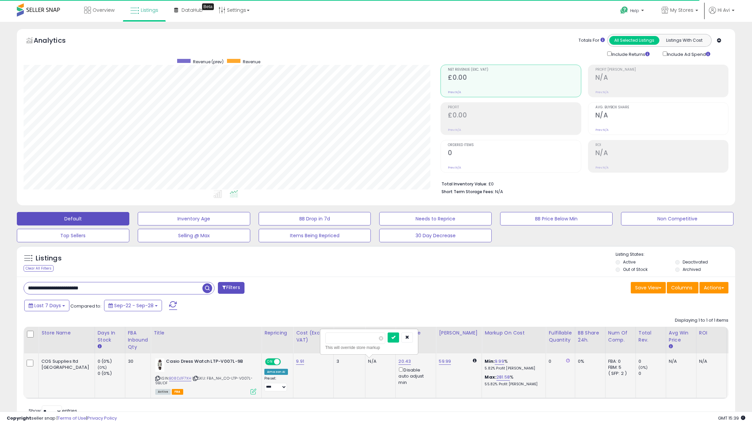 The width and height of the screenshot is (752, 425). Describe the element at coordinates (619, 362) in the screenshot. I see `div: FBA: 0` at that location.